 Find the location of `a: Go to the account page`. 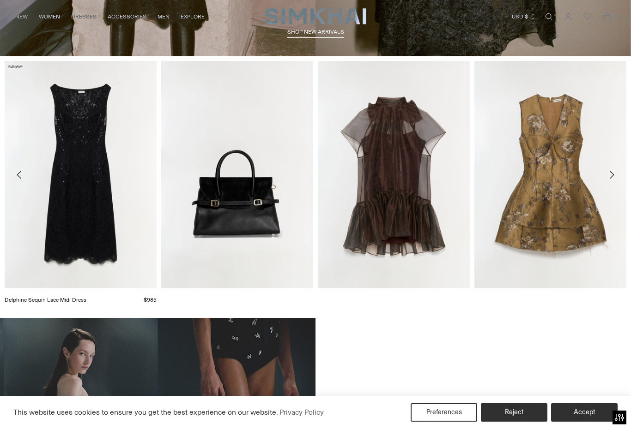

a: Go to the account page is located at coordinates (568, 17).